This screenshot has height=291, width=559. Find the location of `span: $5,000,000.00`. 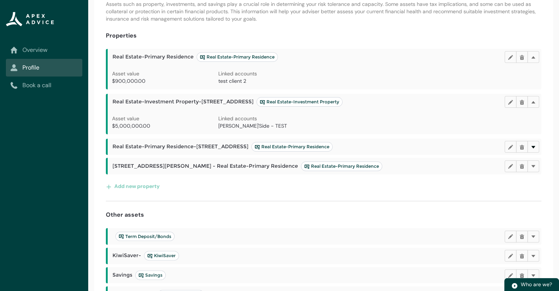

span: $5,000,000.00 is located at coordinates (131, 126).